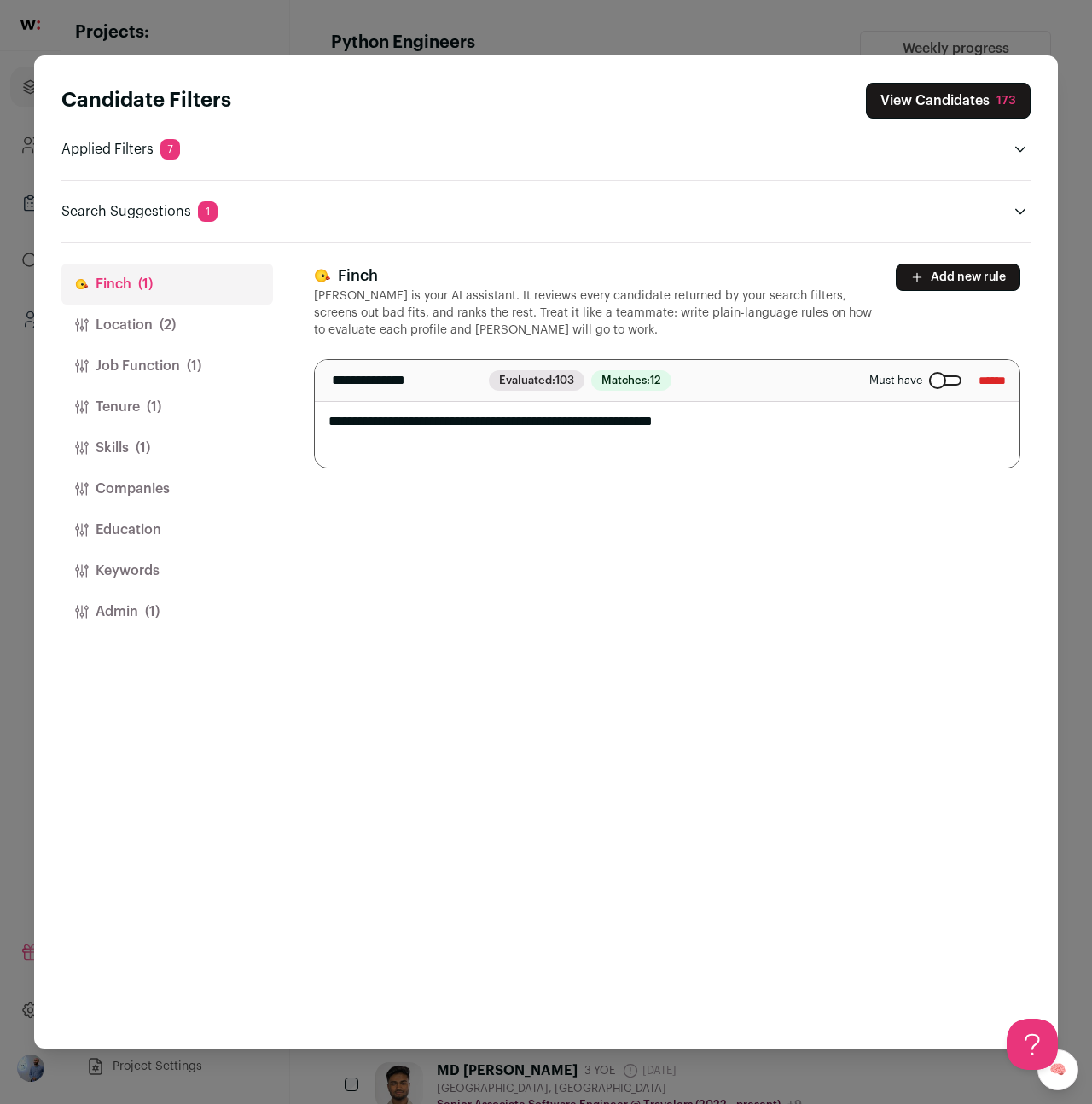 The height and width of the screenshot is (1104, 1092). Describe the element at coordinates (948, 101) in the screenshot. I see `button: Close search preferences` at that location.